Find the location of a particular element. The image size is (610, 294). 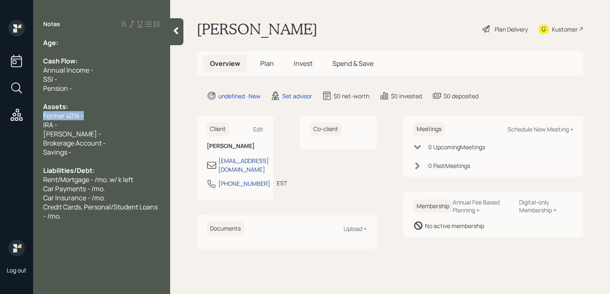

div: $0 deposited is located at coordinates (461, 96).